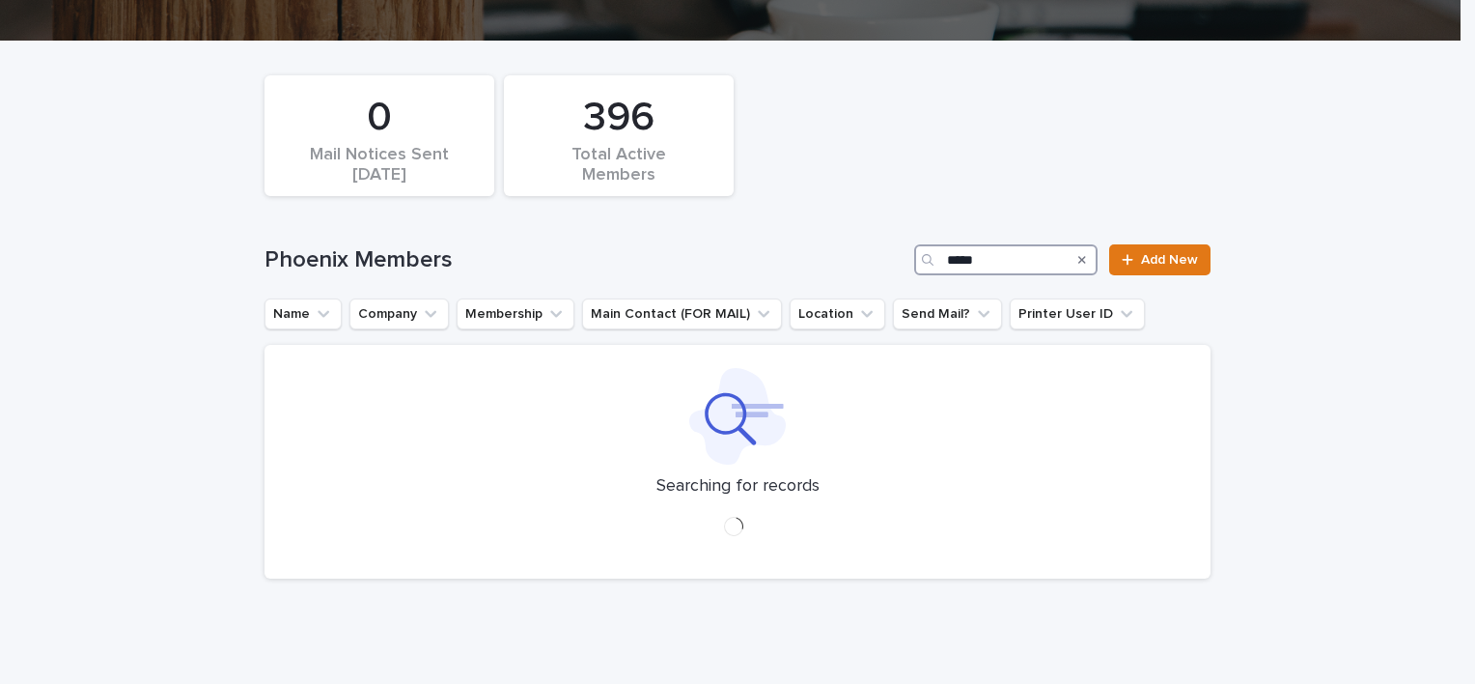 Image resolution: width=1475 pixels, height=684 pixels. I want to click on button: Membership, so click(516, 314).